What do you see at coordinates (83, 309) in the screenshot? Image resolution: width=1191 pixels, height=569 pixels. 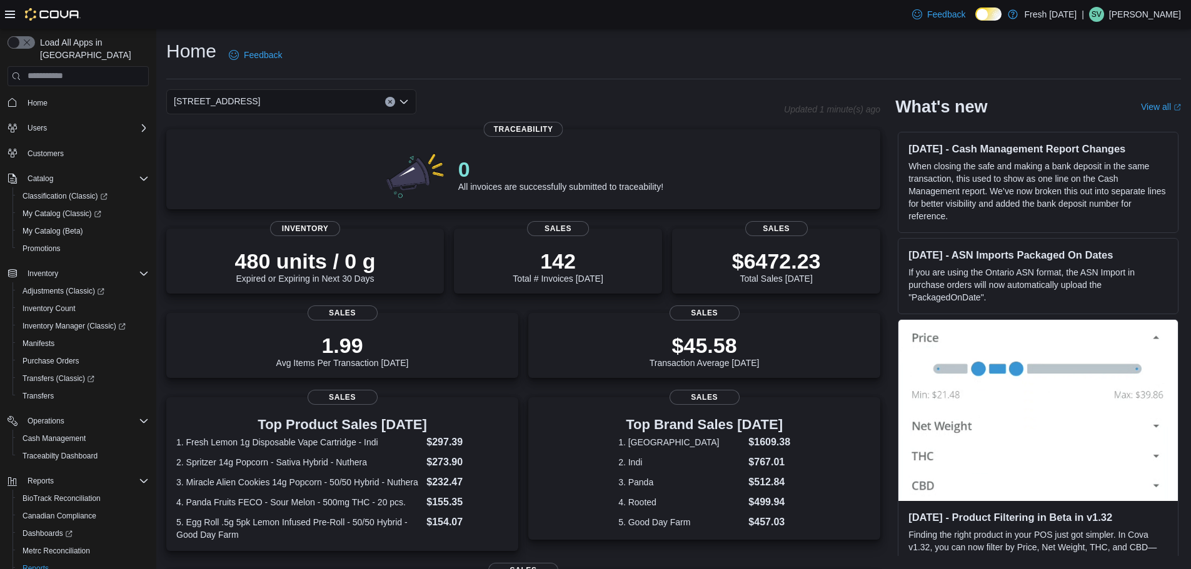 I see `span: Inventory Count` at bounding box center [83, 309].